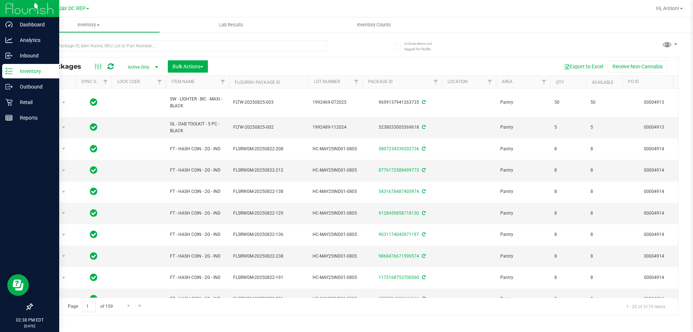  I want to click on span: Hi, Antion!, so click(668, 8).